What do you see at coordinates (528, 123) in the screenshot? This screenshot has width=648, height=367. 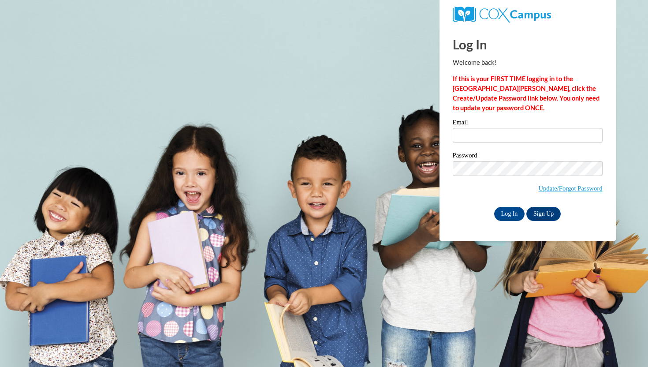 I see `label: Email` at bounding box center [528, 123].